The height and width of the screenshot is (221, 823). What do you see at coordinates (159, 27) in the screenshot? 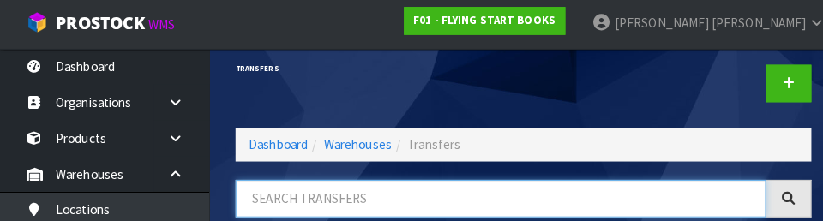
I see `small: WMS` at bounding box center [159, 27].